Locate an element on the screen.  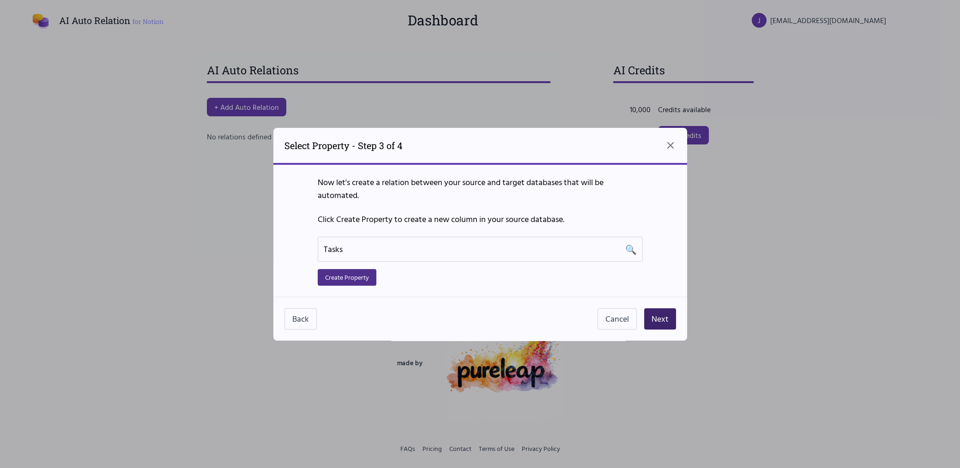
button: Next is located at coordinates (660, 319).